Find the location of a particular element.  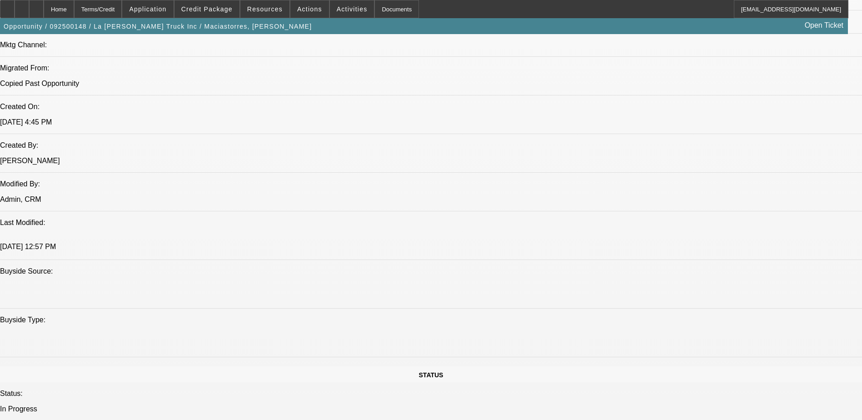

button: Credit Package is located at coordinates (207, 9).